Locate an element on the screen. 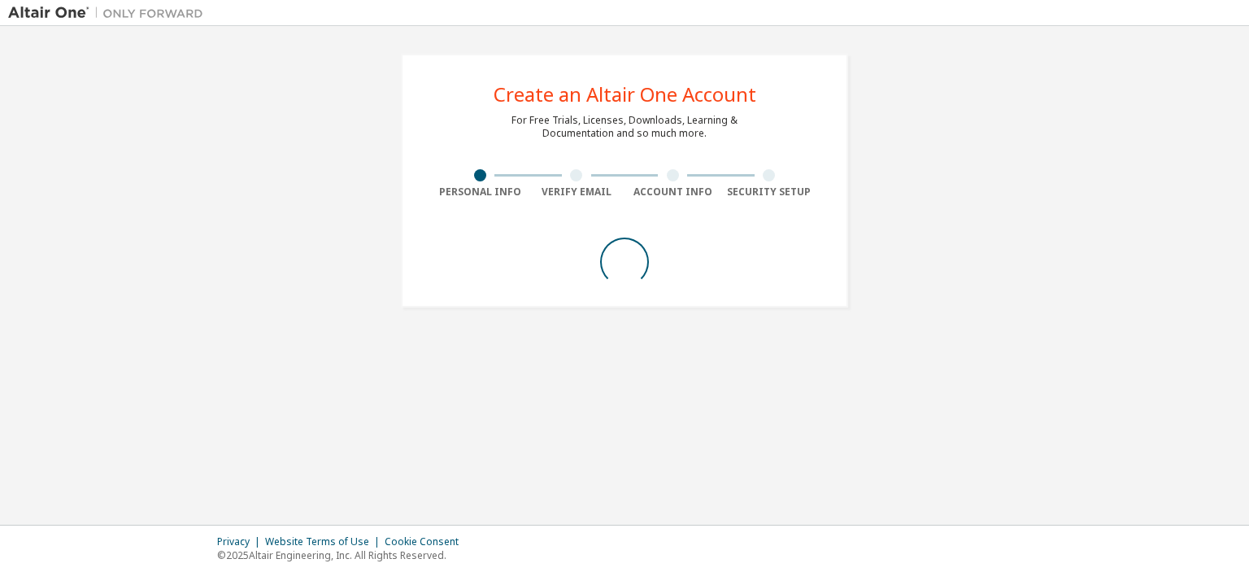  div: Privacy is located at coordinates (241, 542).